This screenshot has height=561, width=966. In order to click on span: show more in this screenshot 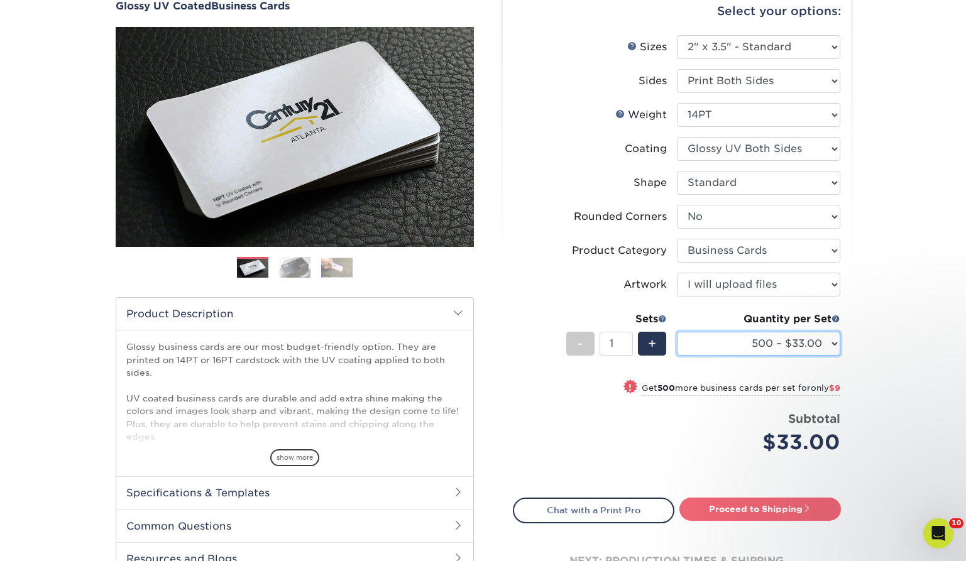, I will do `click(295, 458)`.